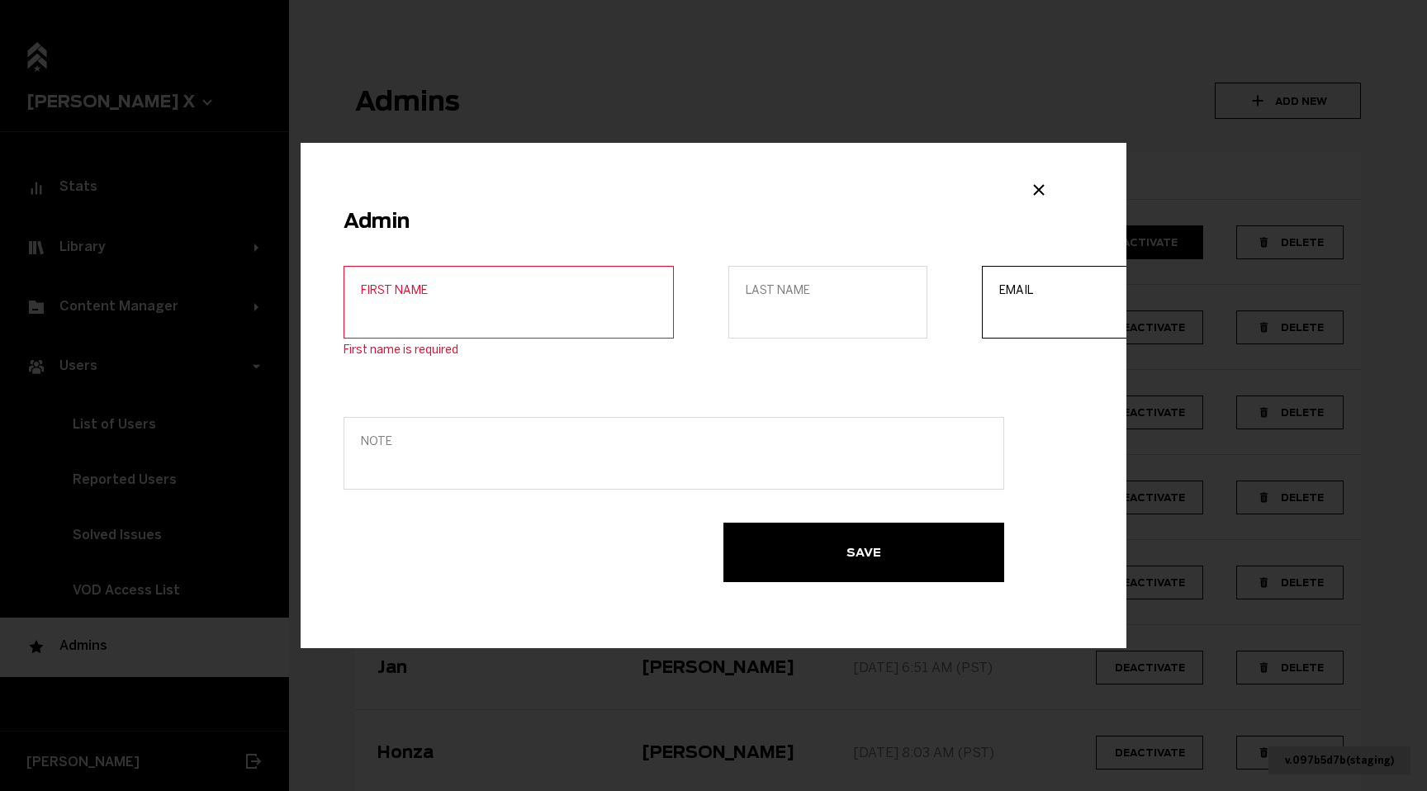 The width and height of the screenshot is (1427, 791). I want to click on span: Last name, so click(828, 290).